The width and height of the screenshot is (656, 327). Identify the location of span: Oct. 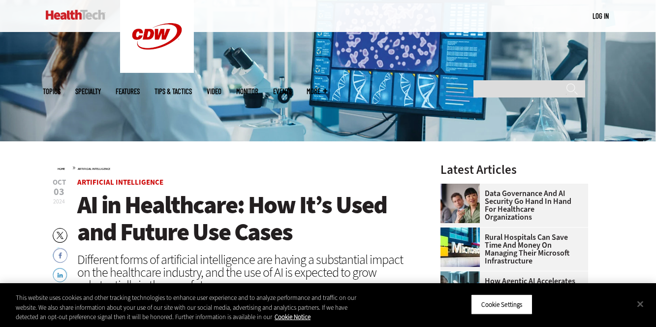
(59, 182).